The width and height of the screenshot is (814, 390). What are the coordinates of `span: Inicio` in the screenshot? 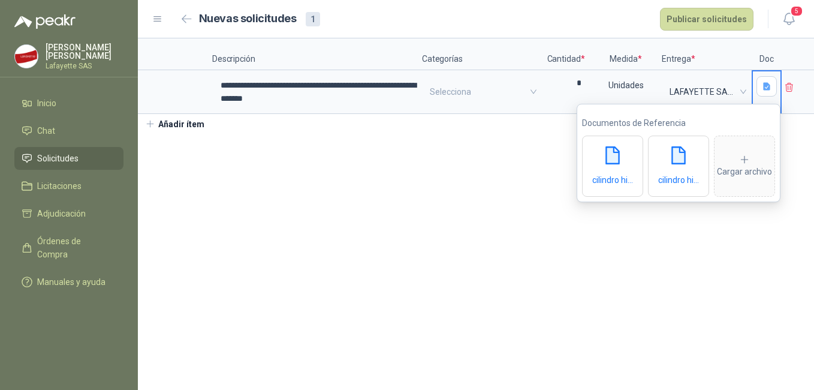 It's located at (47, 103).